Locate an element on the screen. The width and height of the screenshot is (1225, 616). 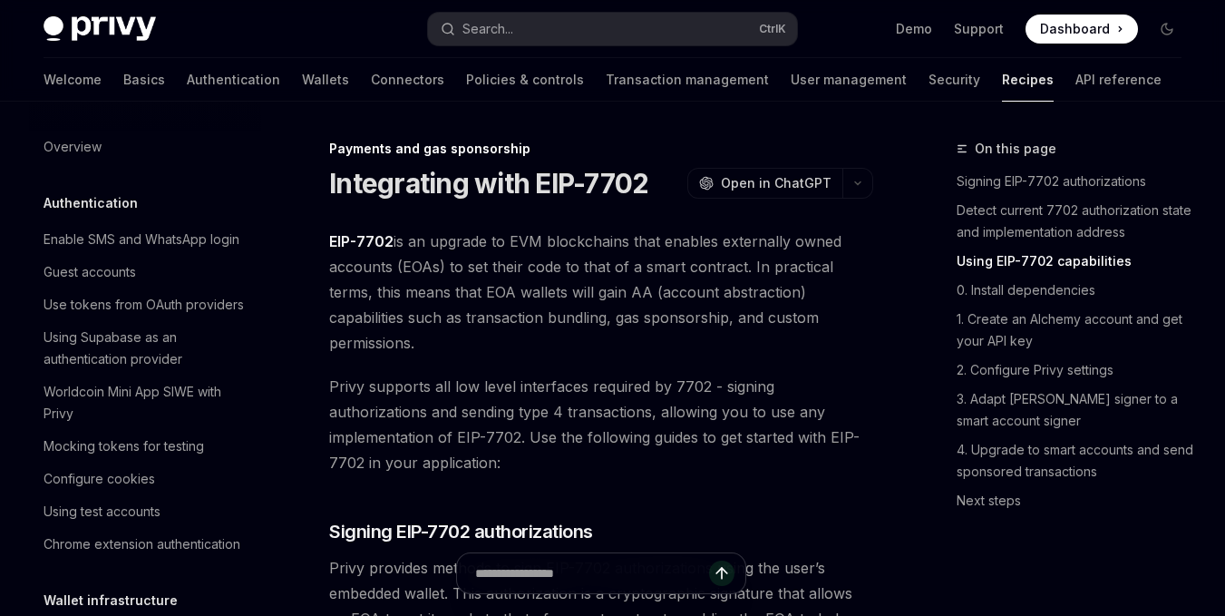
a: Support is located at coordinates (979, 29).